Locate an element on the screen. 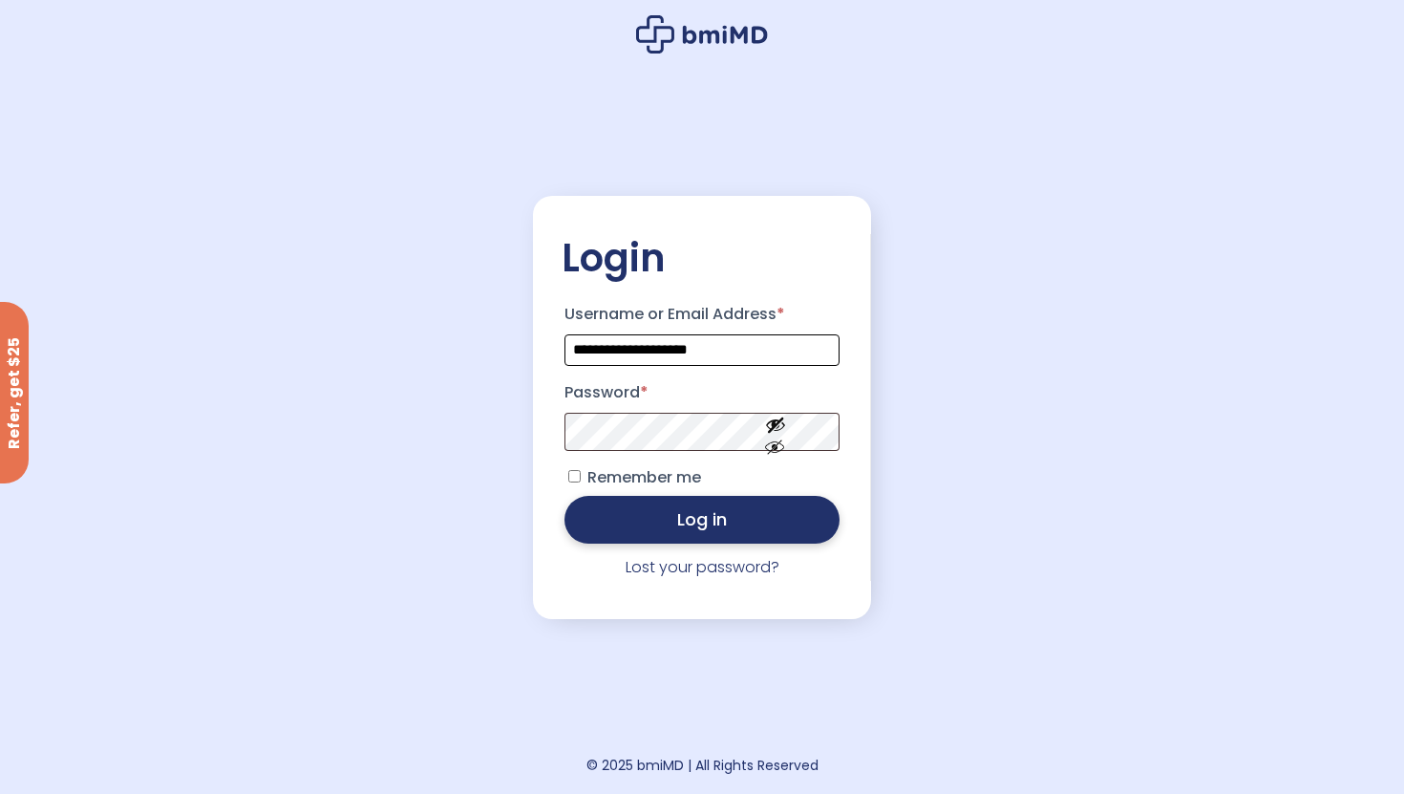 This screenshot has width=1404, height=794. div: © 2025 bmiMD | All Rights Reserved is located at coordinates (702, 765).